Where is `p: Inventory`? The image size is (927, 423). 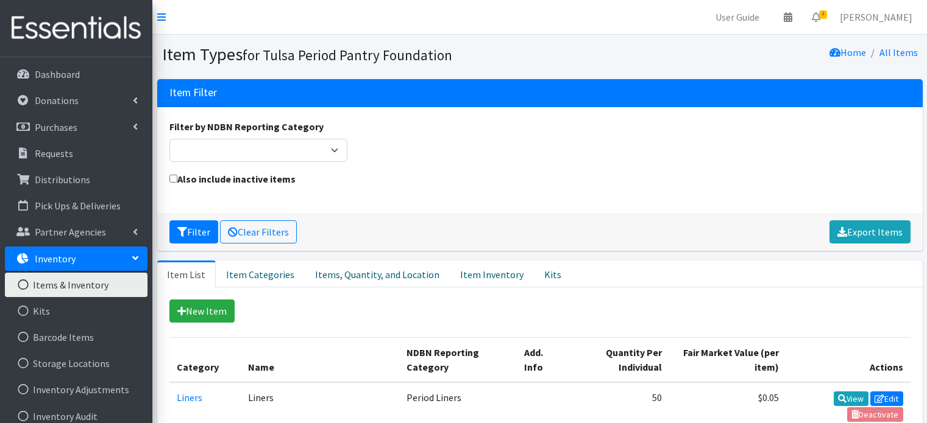 p: Inventory is located at coordinates (55, 259).